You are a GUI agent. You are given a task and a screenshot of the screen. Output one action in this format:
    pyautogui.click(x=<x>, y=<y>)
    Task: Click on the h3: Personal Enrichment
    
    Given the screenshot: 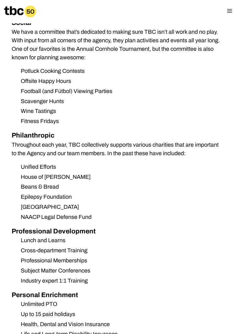 What is the action you would take?
    pyautogui.click(x=117, y=295)
    